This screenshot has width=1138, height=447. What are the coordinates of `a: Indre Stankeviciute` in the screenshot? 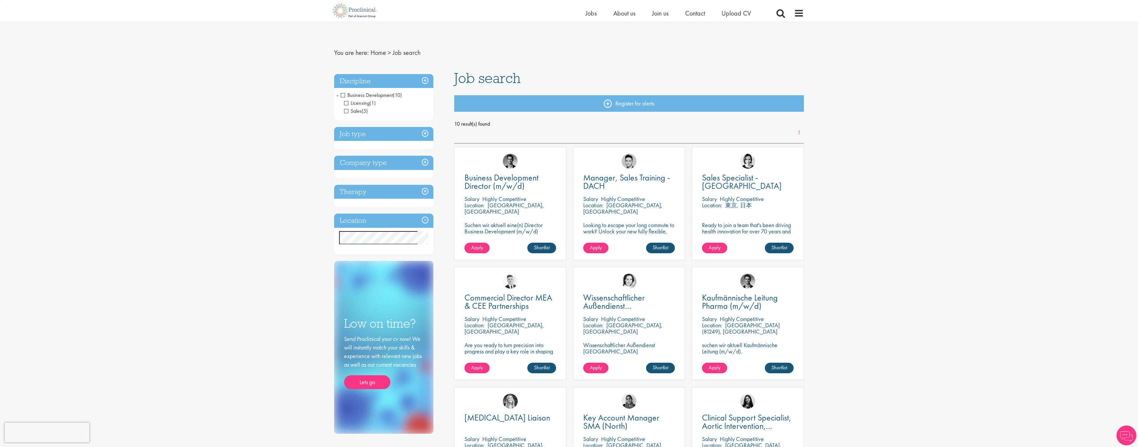 It's located at (747, 401).